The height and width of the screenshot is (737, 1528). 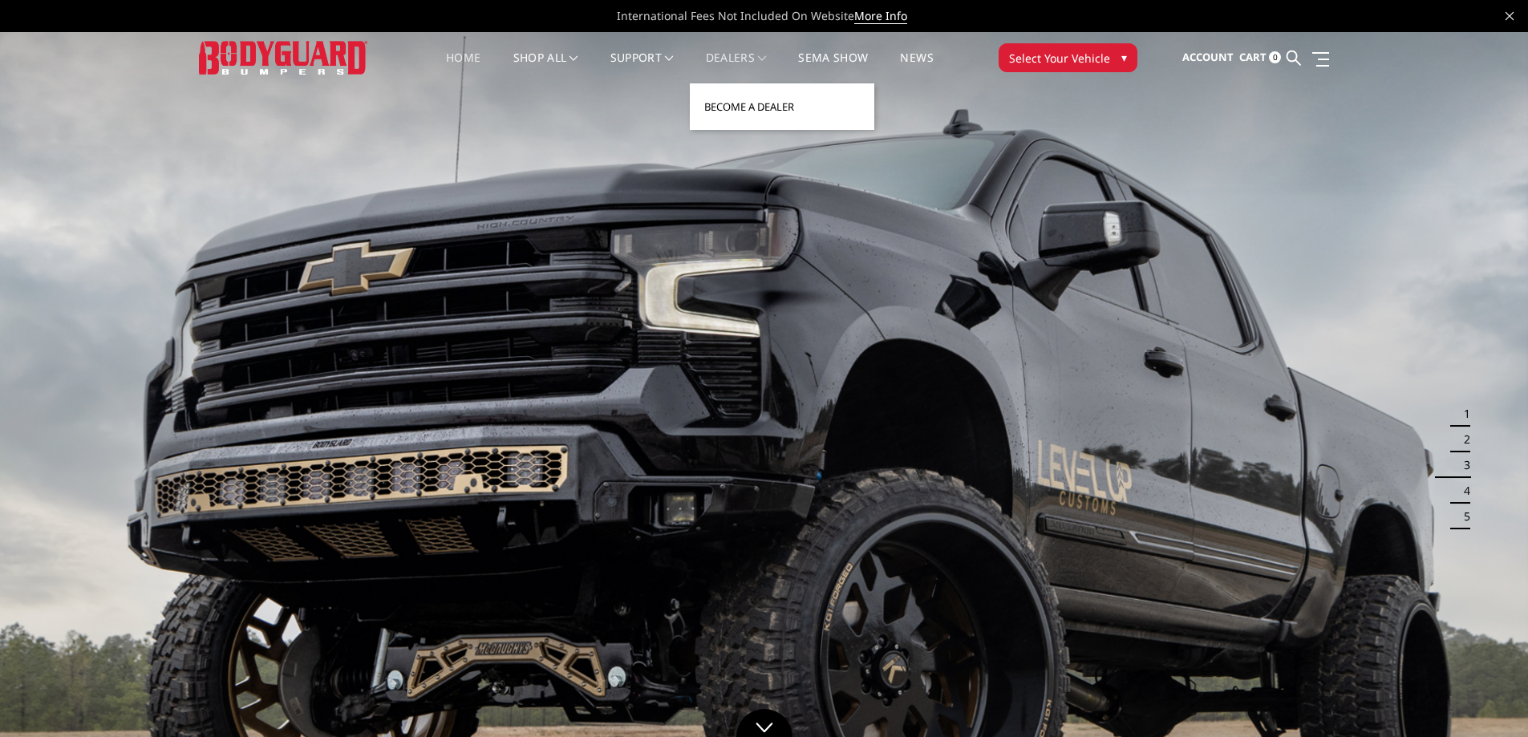 What do you see at coordinates (1488, 698) in the screenshot?
I see `div: Chat Widget` at bounding box center [1488, 698].